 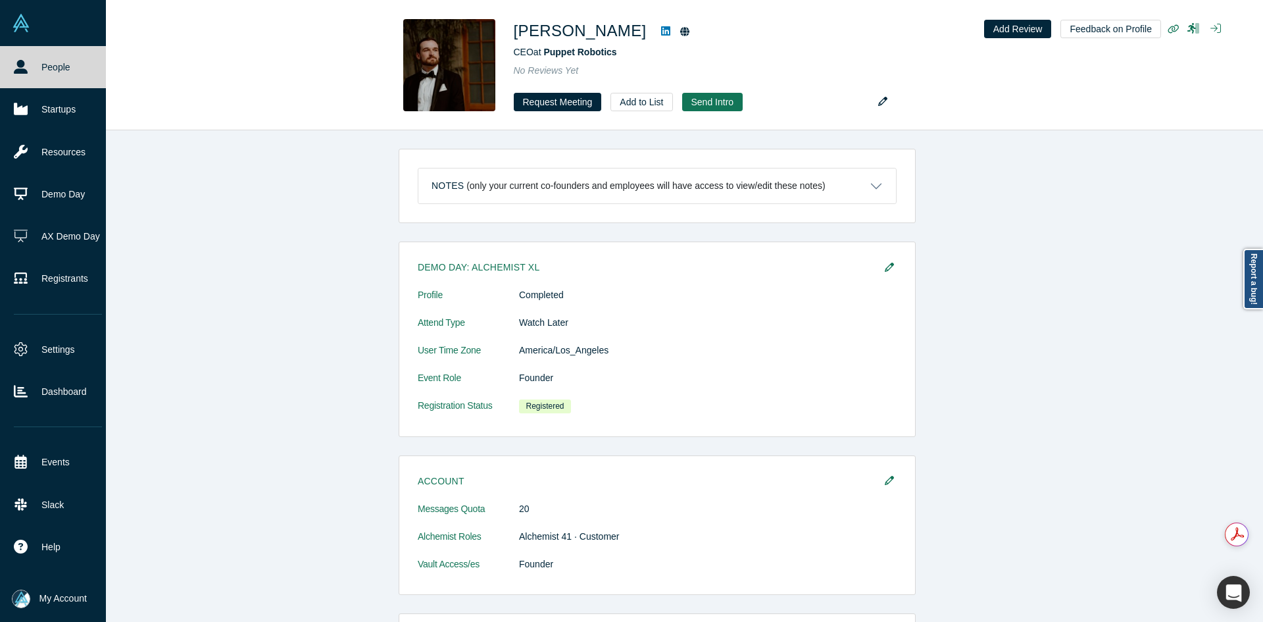 I want to click on img: Gabe Rodriguez's Profile Image, so click(x=449, y=65).